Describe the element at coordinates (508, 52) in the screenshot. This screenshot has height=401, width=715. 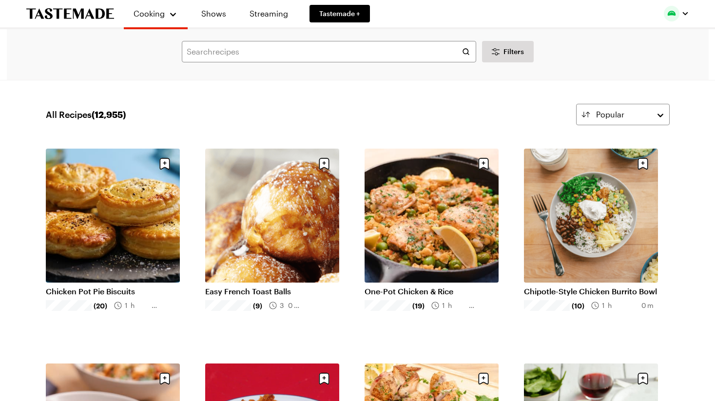
I see `button: Desktop filters` at that location.